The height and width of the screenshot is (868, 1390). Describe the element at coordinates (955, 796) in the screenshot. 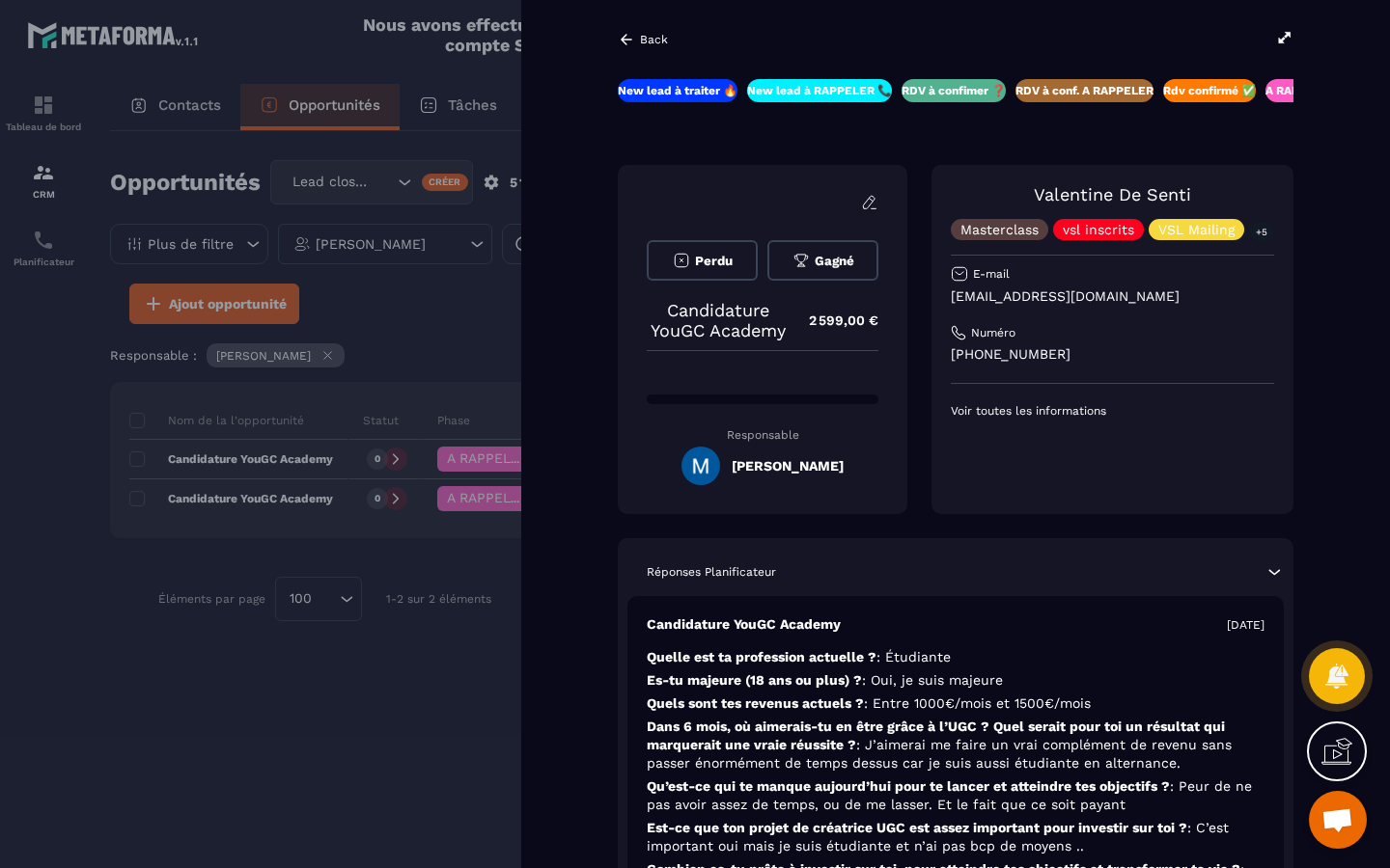

I see `p: Qu’est-ce qui te manque aujourd’hui pour te lancer et atteindre tes objectifs ?` at that location.